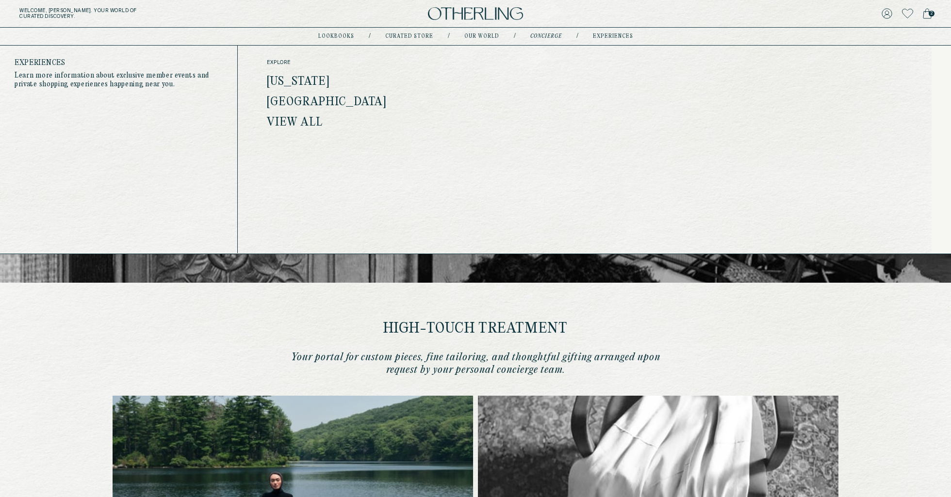 This screenshot has height=497, width=951. I want to click on h2: high-touch treatment, so click(475, 329).